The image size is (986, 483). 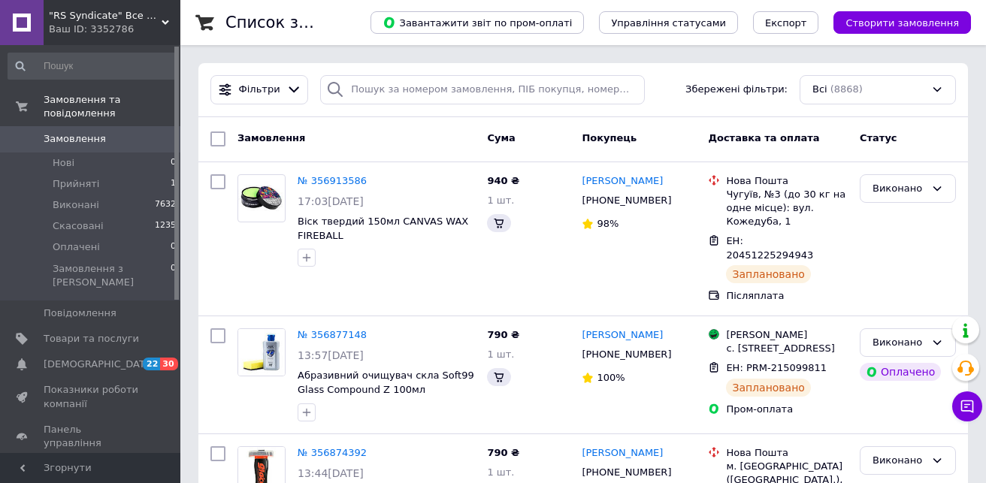 What do you see at coordinates (900, 372) in the screenshot?
I see `div: Оплачено` at bounding box center [900, 372].